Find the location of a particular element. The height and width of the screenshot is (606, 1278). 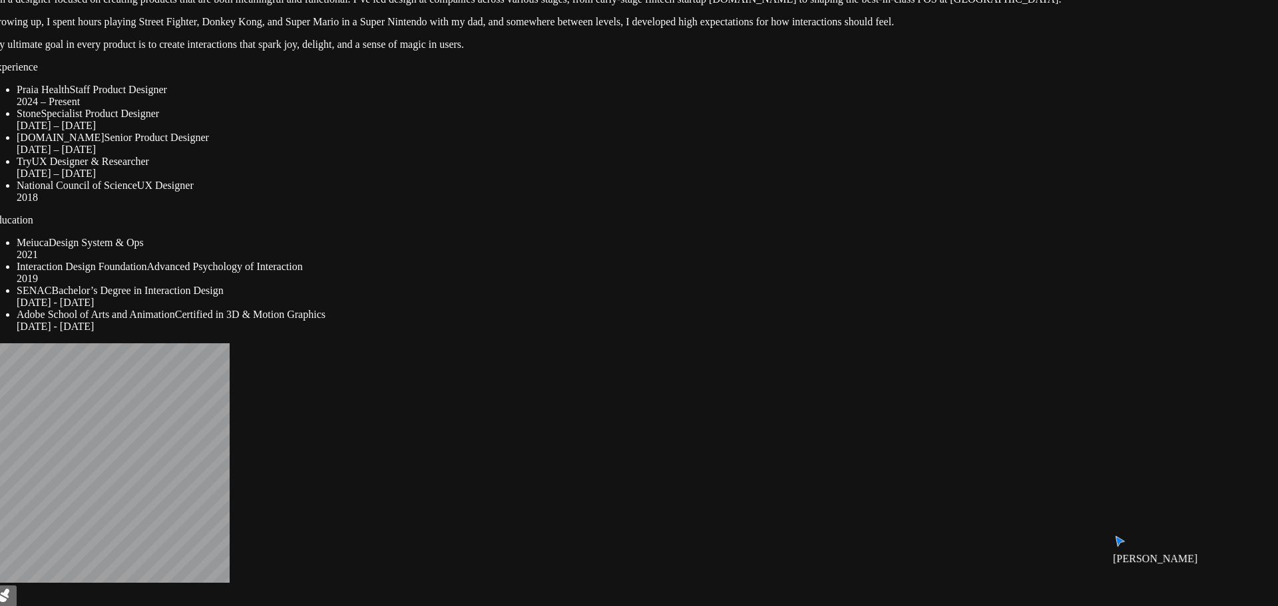

div: 2019 is located at coordinates (637, 279).